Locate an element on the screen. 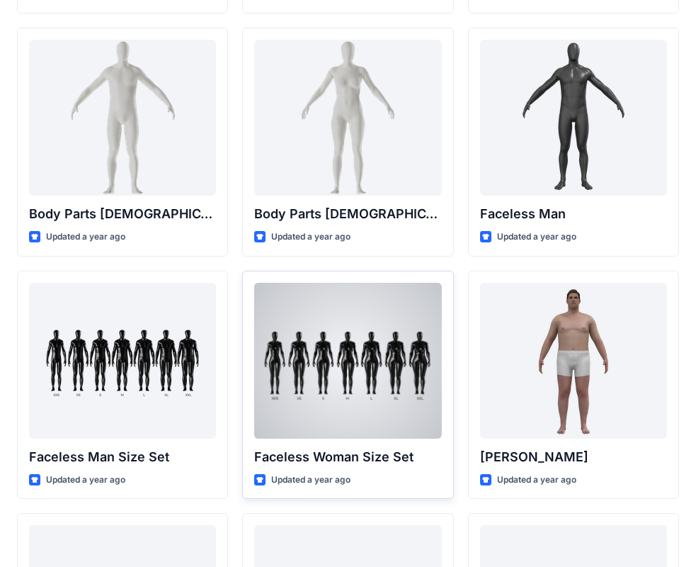 The image size is (696, 567). a: Faceless Woman Size Set is located at coordinates (348, 361).